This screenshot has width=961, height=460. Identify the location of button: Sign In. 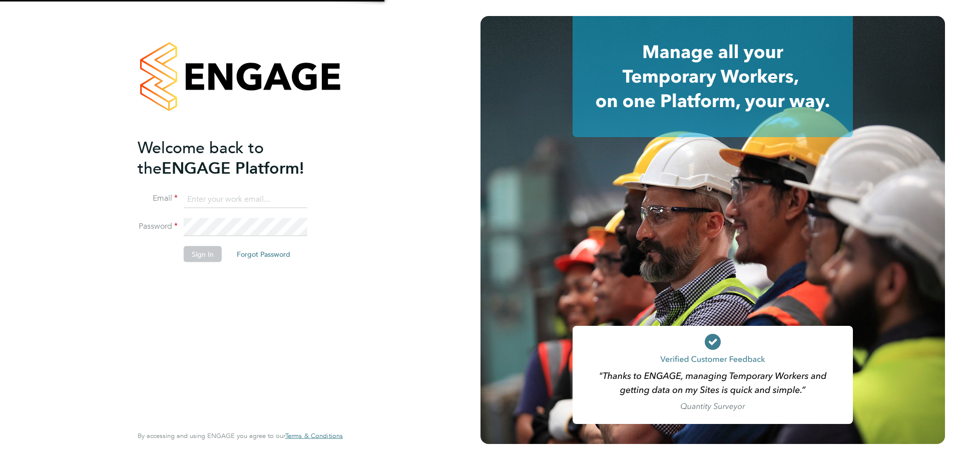
(203, 254).